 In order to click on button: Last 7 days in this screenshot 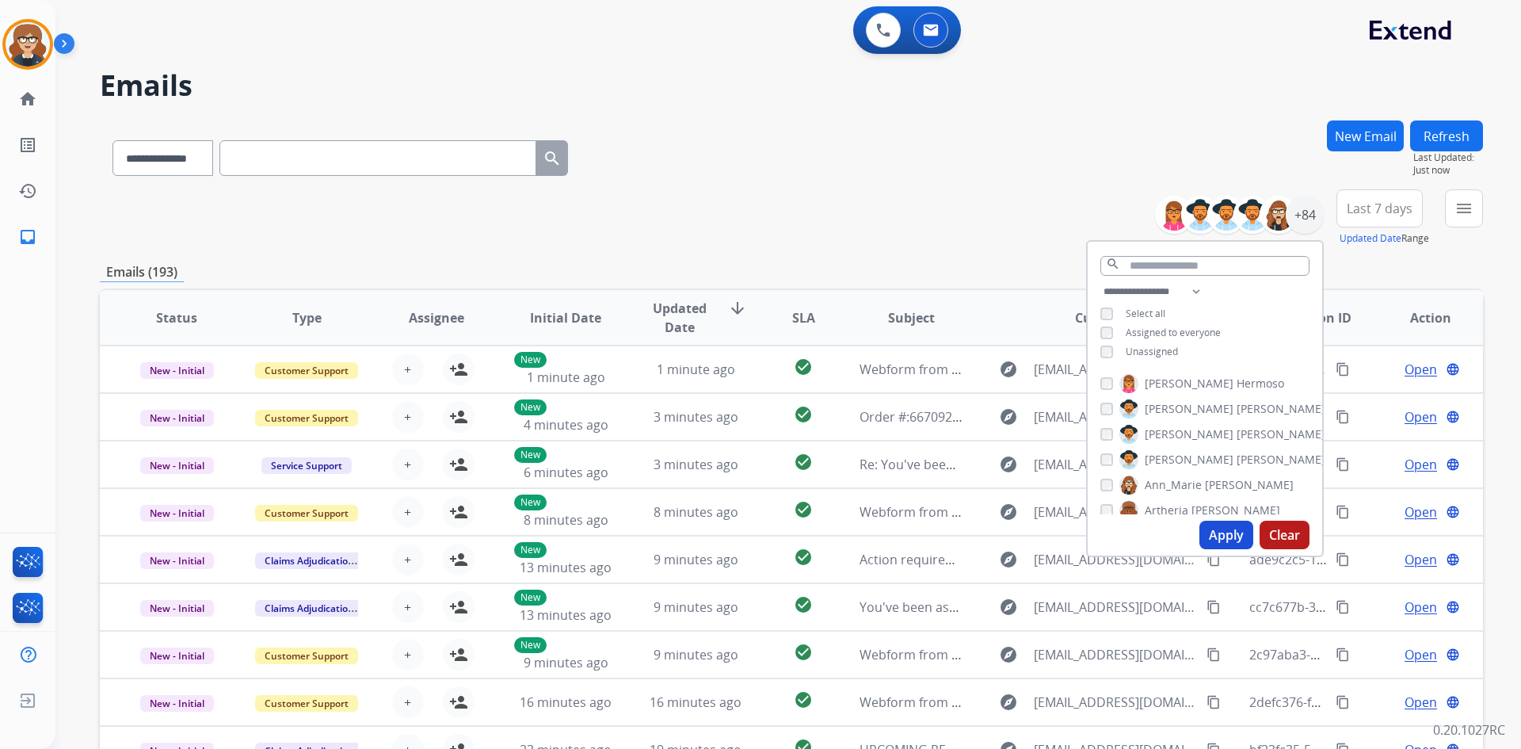, I will do `click(1379, 208)`.